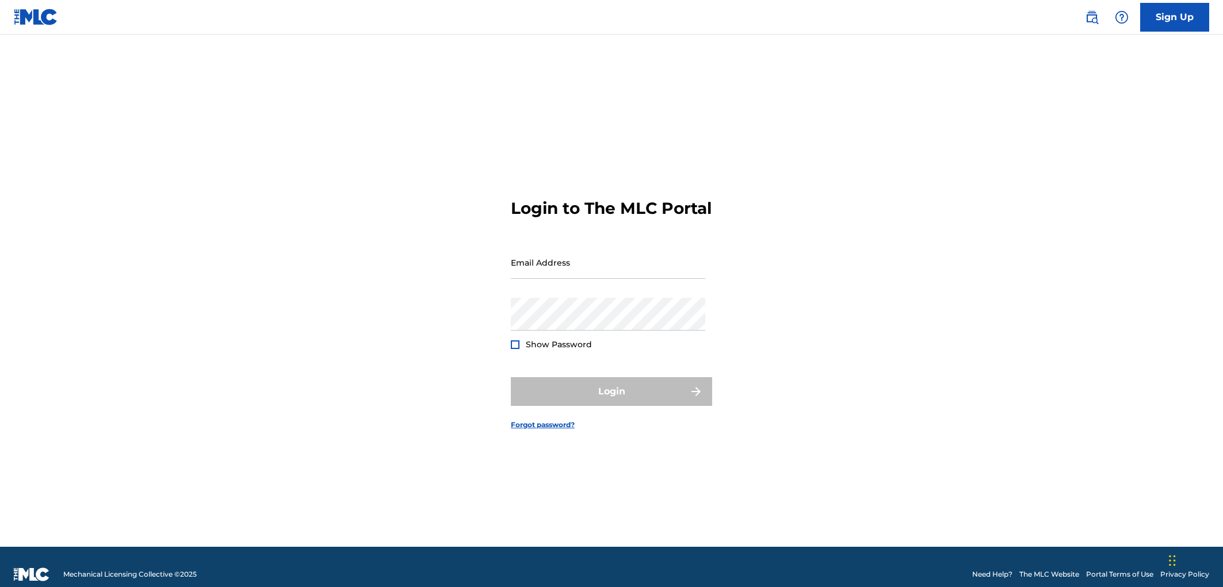 Image resolution: width=1223 pixels, height=587 pixels. I want to click on a: Public Search, so click(1092, 17).